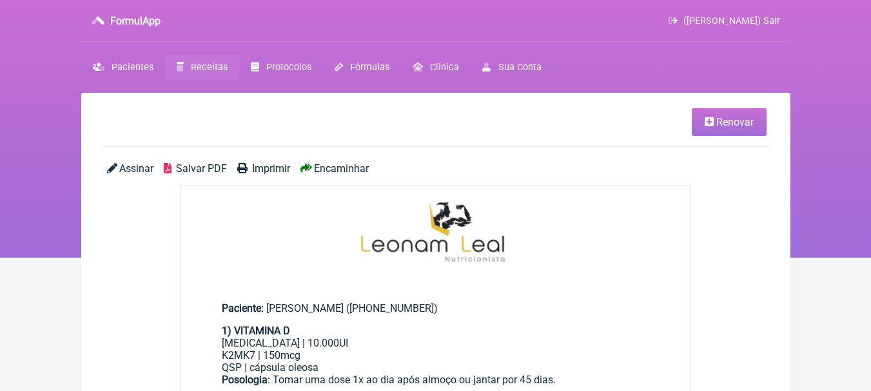 This screenshot has height=391, width=871. Describe the element at coordinates (341, 168) in the screenshot. I see `span: Encaminhar` at that location.